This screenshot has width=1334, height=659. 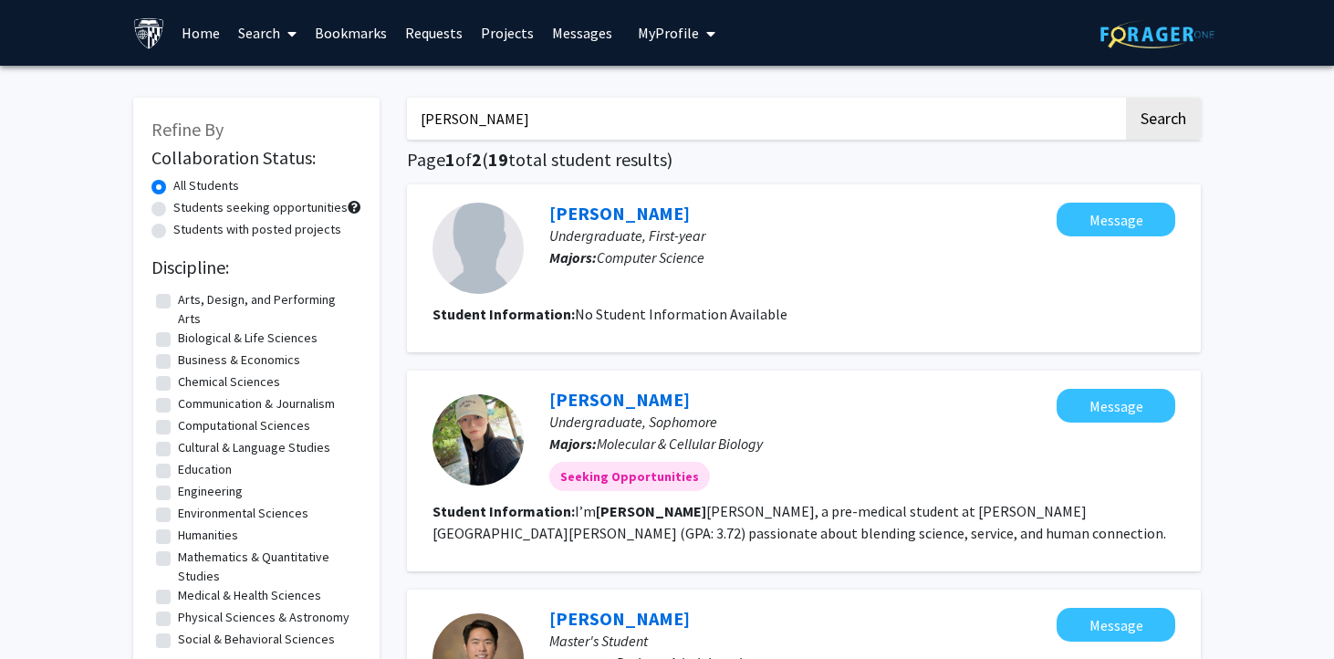 What do you see at coordinates (450, 159) in the screenshot?
I see `span: 1` at bounding box center [450, 159].